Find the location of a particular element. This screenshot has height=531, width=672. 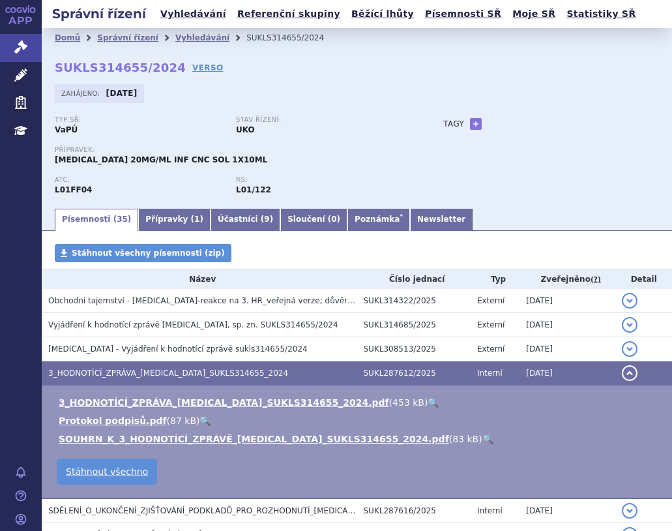

a: Účastníci (9) is located at coordinates (245, 220).